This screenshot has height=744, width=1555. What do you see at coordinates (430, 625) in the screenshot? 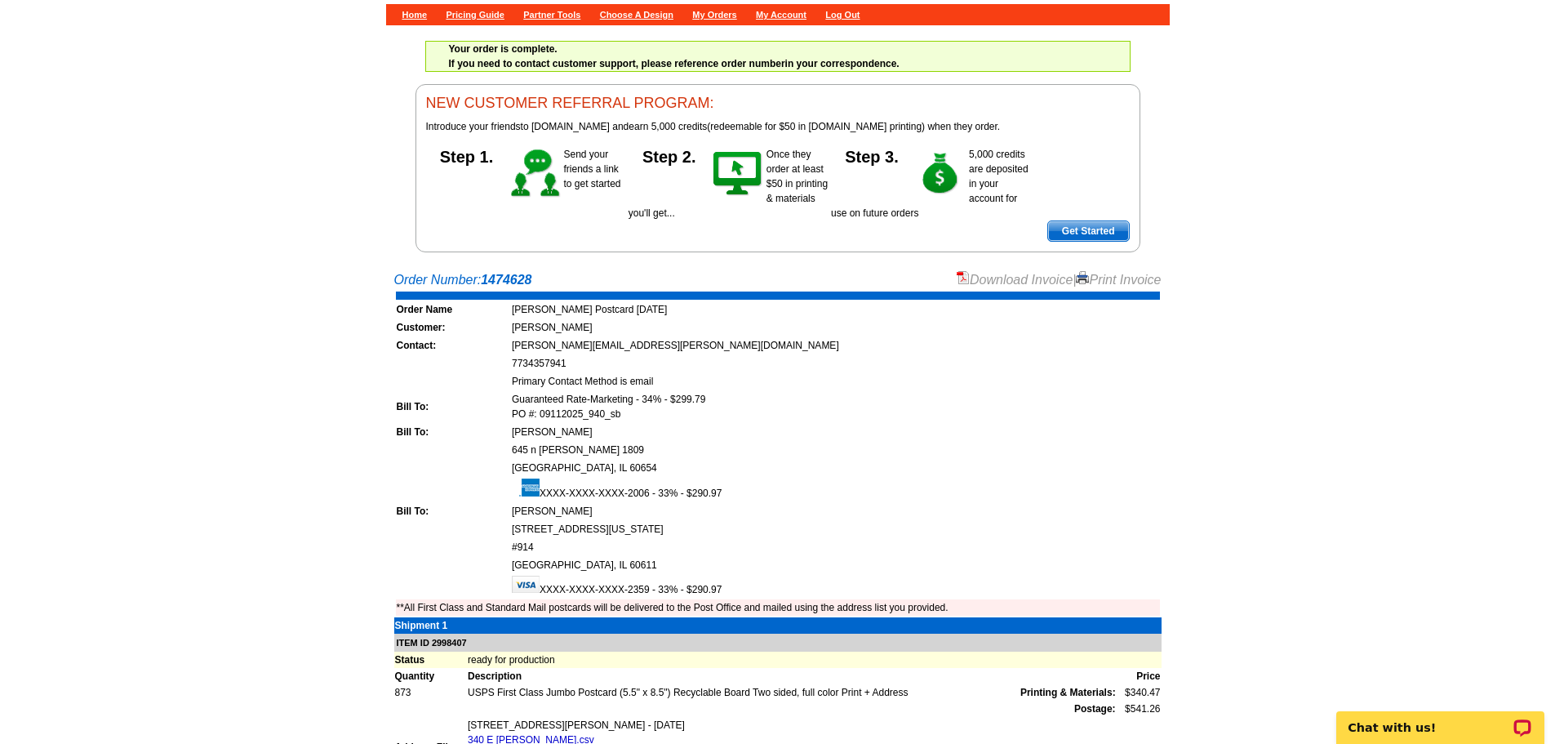
I see `td: Shipment 1` at bounding box center [430, 625].